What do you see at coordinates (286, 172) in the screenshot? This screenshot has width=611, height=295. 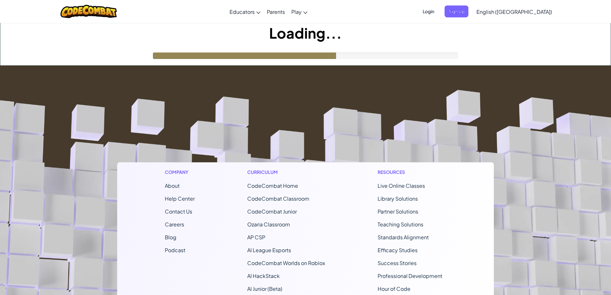 I see `h1: Curriculum` at bounding box center [286, 172].